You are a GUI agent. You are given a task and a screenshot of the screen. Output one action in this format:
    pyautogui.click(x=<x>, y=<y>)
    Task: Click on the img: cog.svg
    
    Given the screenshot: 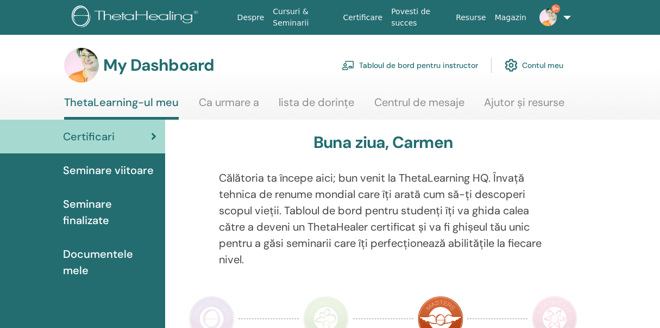 What is the action you would take?
    pyautogui.click(x=511, y=65)
    